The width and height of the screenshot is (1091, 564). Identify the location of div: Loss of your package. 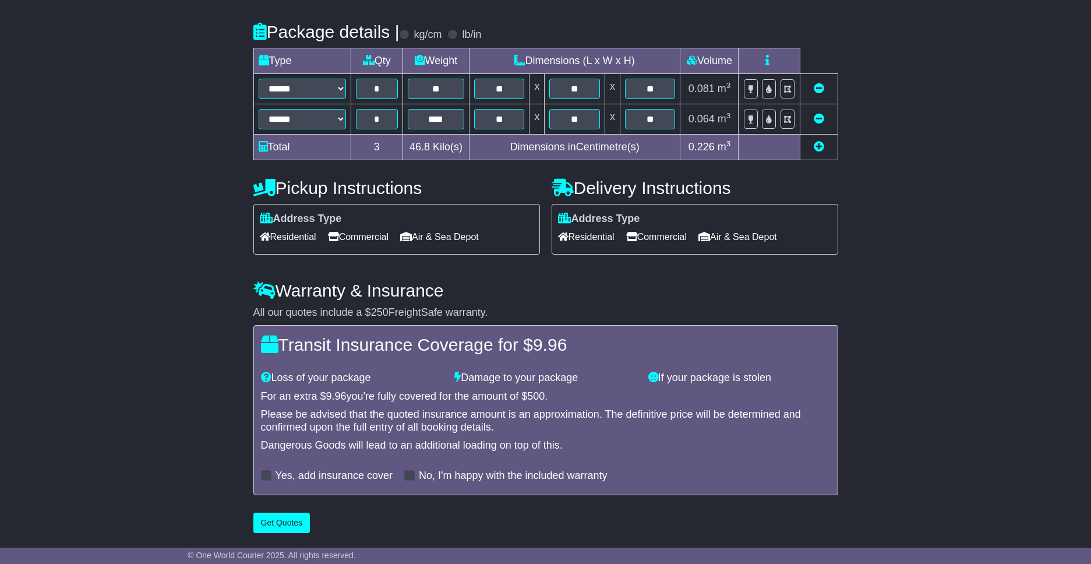
(352, 378).